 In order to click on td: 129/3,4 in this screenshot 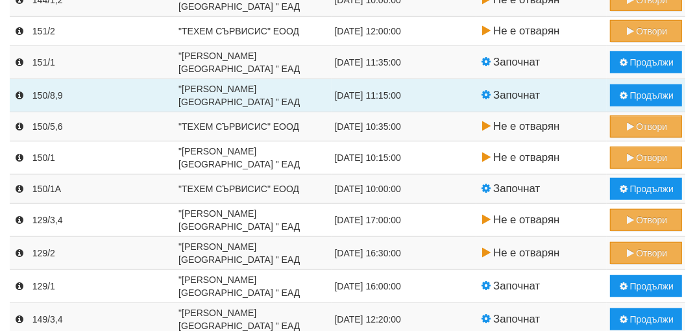, I will do `click(102, 220)`.